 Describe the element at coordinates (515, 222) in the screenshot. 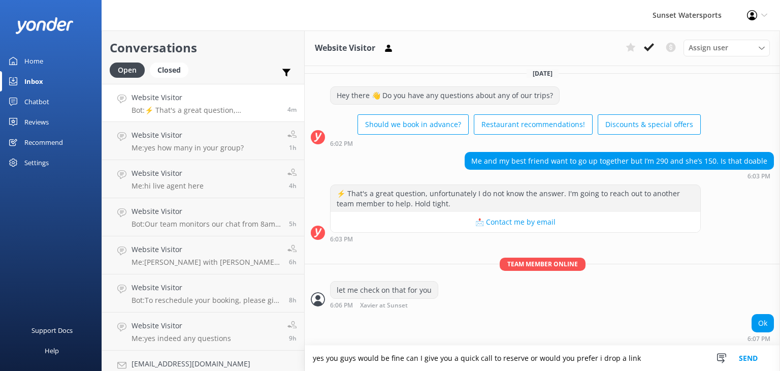

I see `button: 📩 Contact me by email` at that location.